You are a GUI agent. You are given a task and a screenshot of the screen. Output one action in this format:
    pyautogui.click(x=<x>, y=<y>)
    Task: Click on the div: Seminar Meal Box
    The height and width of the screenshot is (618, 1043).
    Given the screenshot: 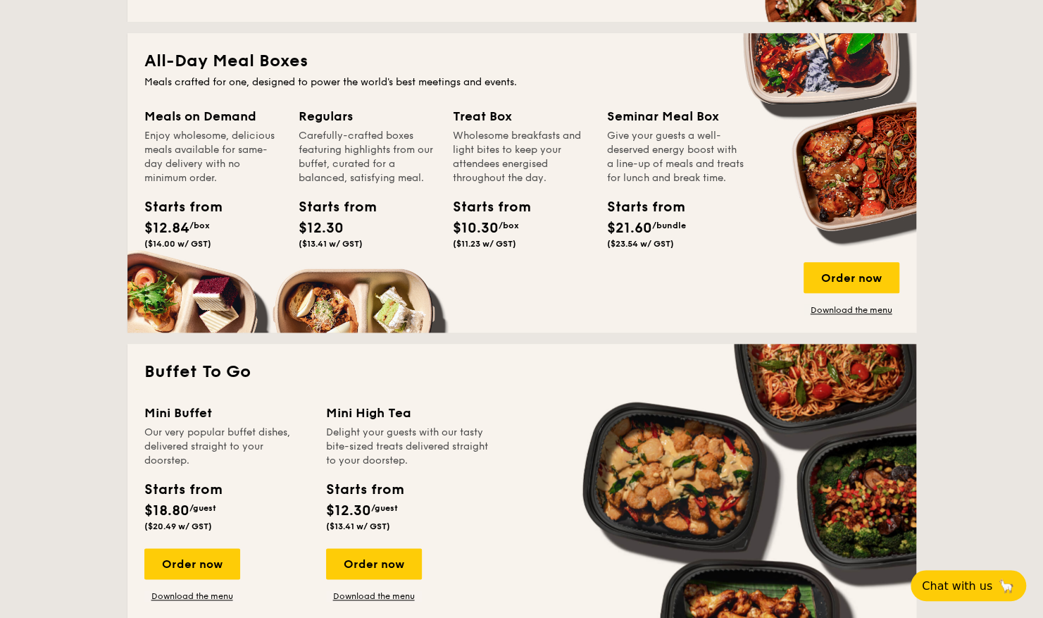 What is the action you would take?
    pyautogui.click(x=676, y=116)
    